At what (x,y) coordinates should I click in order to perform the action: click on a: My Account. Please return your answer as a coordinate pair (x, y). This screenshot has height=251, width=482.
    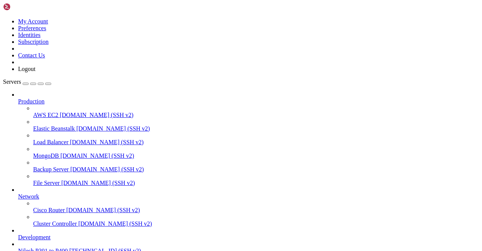
    Looking at the image, I should click on (33, 21).